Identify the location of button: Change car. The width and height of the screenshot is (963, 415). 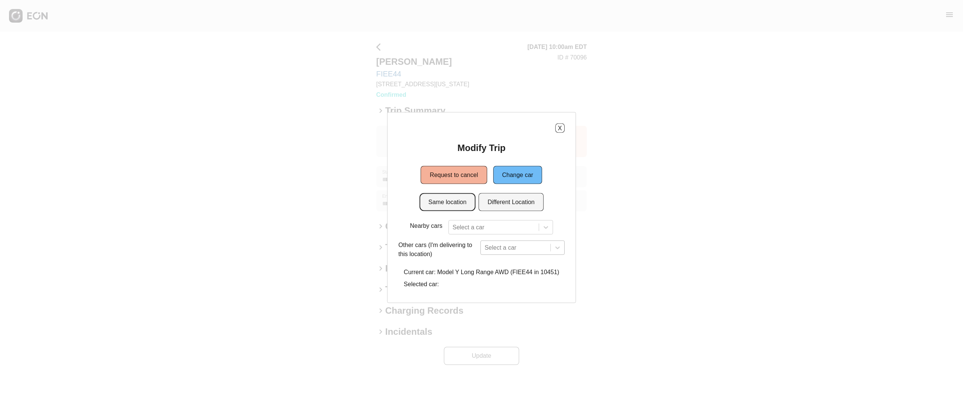
(518, 175).